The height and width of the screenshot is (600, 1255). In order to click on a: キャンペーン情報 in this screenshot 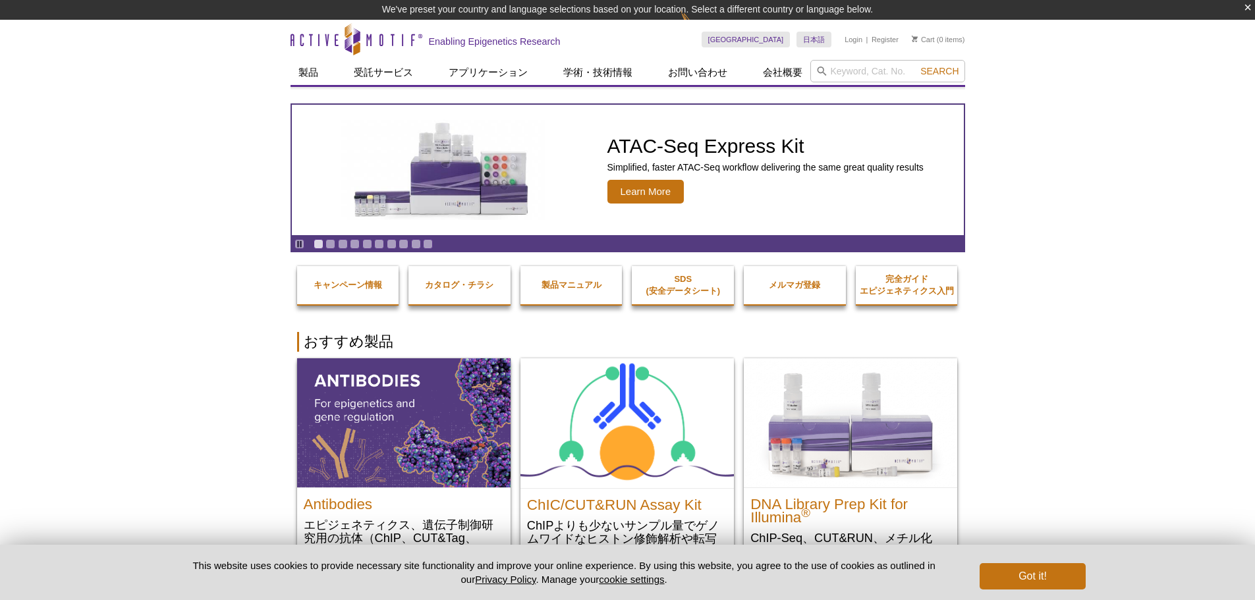, I will do `click(348, 285)`.